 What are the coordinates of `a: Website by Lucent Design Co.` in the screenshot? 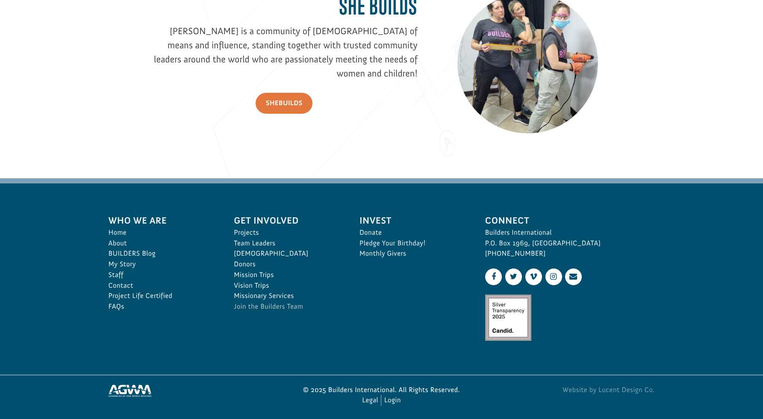 It's located at (565, 390).